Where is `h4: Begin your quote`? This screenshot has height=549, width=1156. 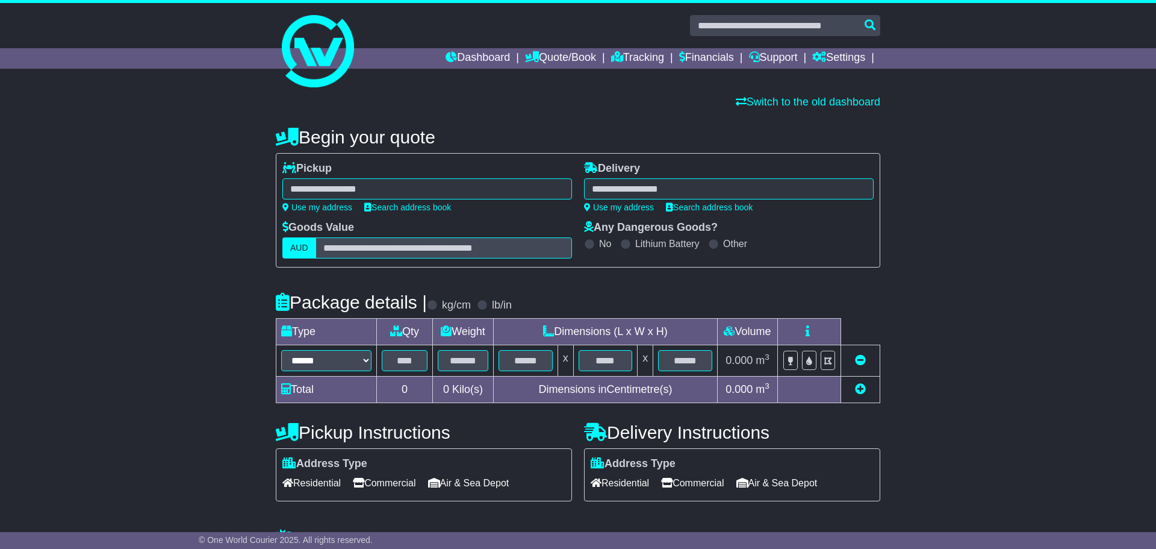
h4: Begin your quote is located at coordinates (578, 137).